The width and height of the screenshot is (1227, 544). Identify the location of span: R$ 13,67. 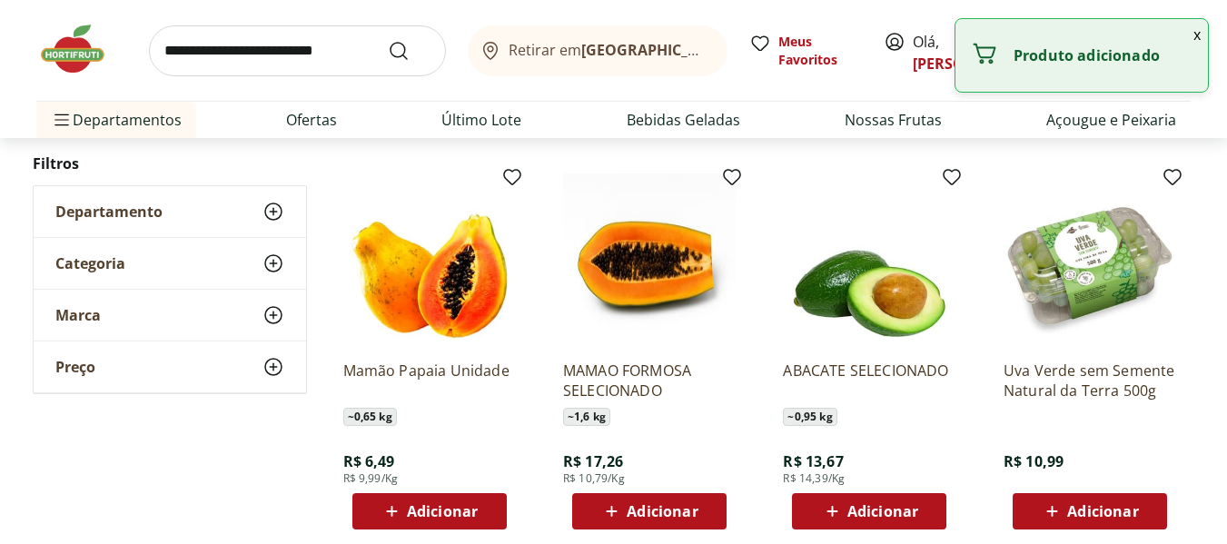
(813, 461).